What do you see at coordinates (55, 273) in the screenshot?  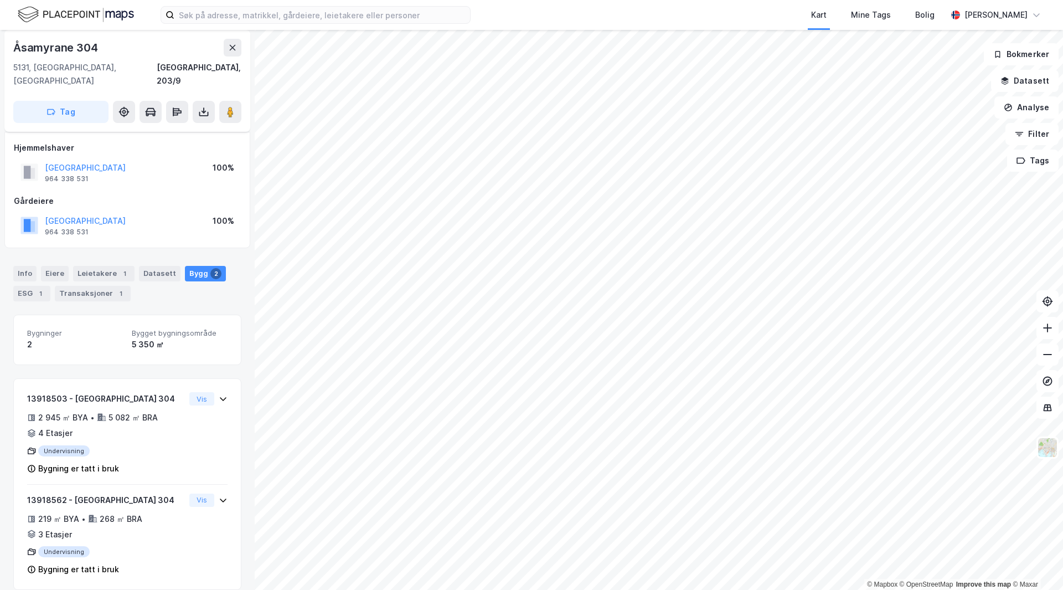 I see `div: Eiere` at bounding box center [55, 273].